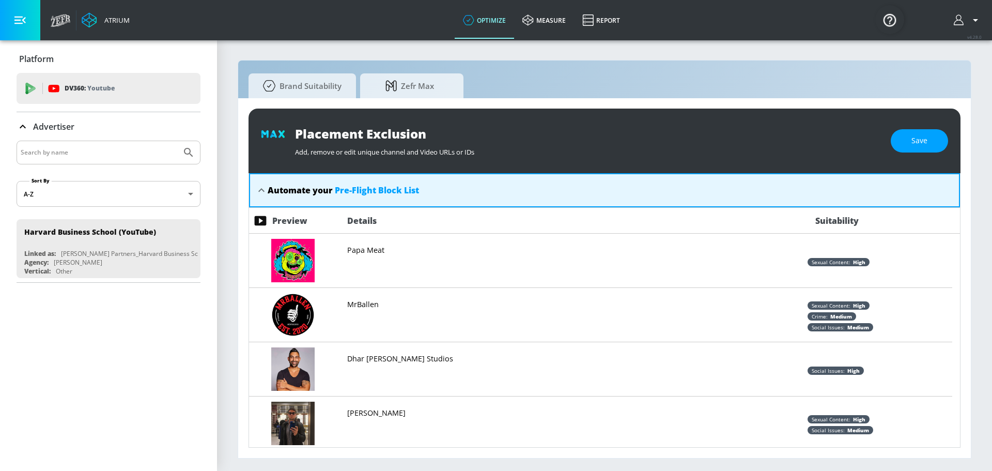 The width and height of the screenshot is (992, 471). I want to click on a: MrBallen, so click(363, 304).